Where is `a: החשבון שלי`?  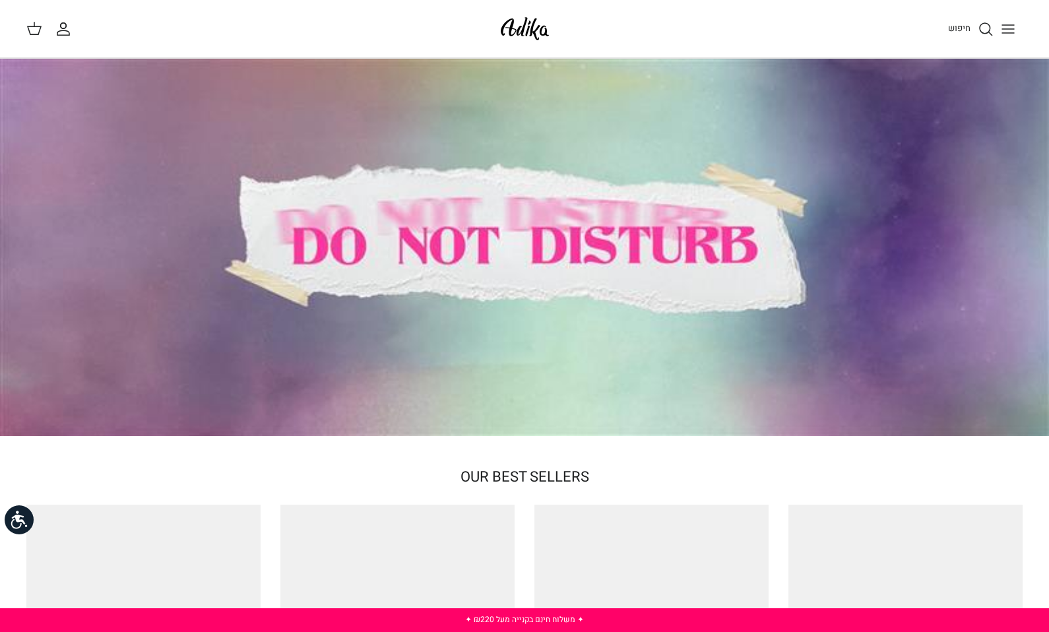
a: החשבון שלי is located at coordinates (66, 29).